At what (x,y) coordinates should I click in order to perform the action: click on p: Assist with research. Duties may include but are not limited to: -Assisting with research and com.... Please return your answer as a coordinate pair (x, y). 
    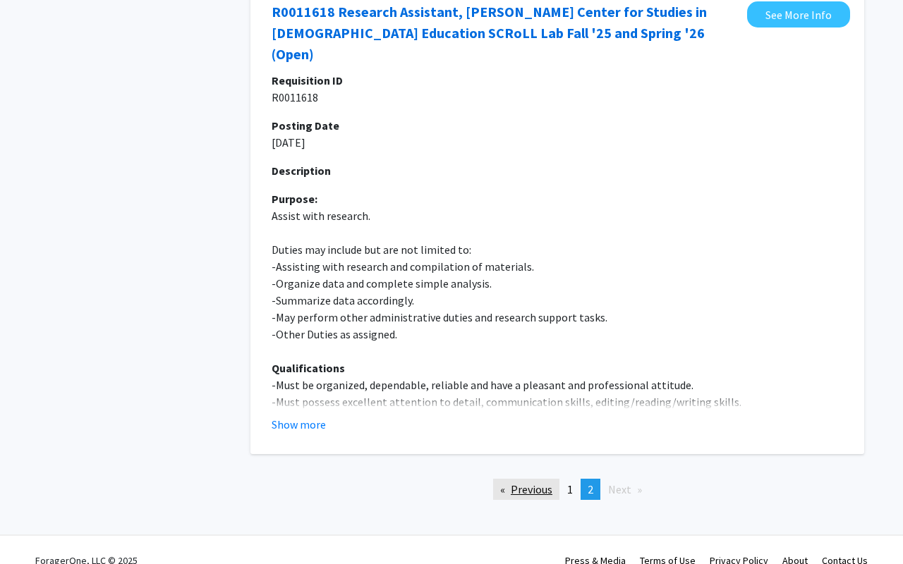
    Looking at the image, I should click on (557, 309).